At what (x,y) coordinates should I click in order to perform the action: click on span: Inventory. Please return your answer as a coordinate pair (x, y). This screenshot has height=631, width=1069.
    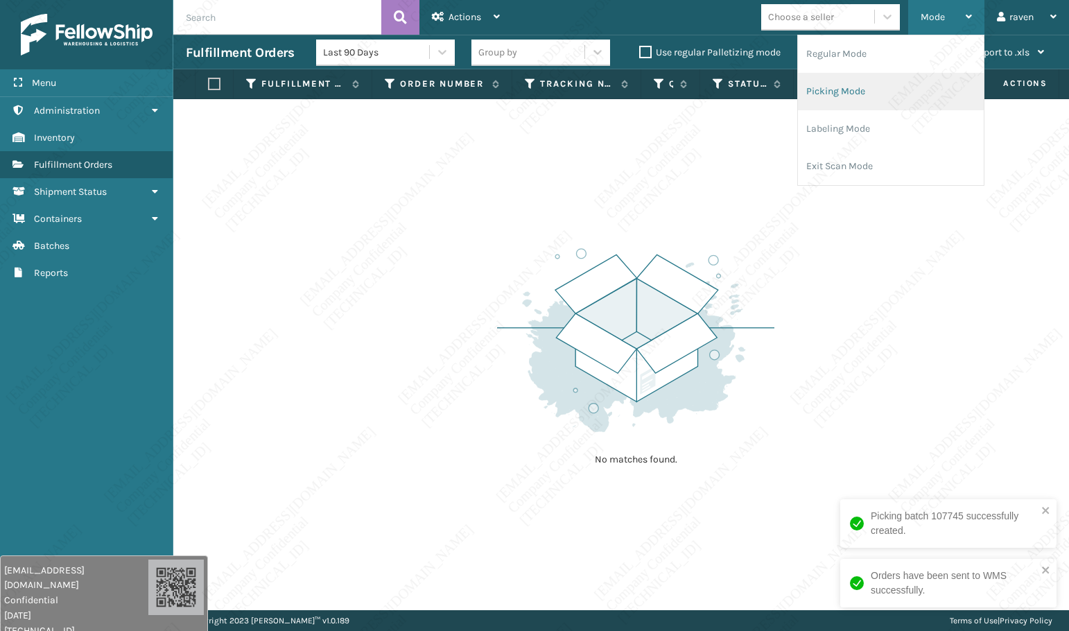
    Looking at the image, I should click on (54, 137).